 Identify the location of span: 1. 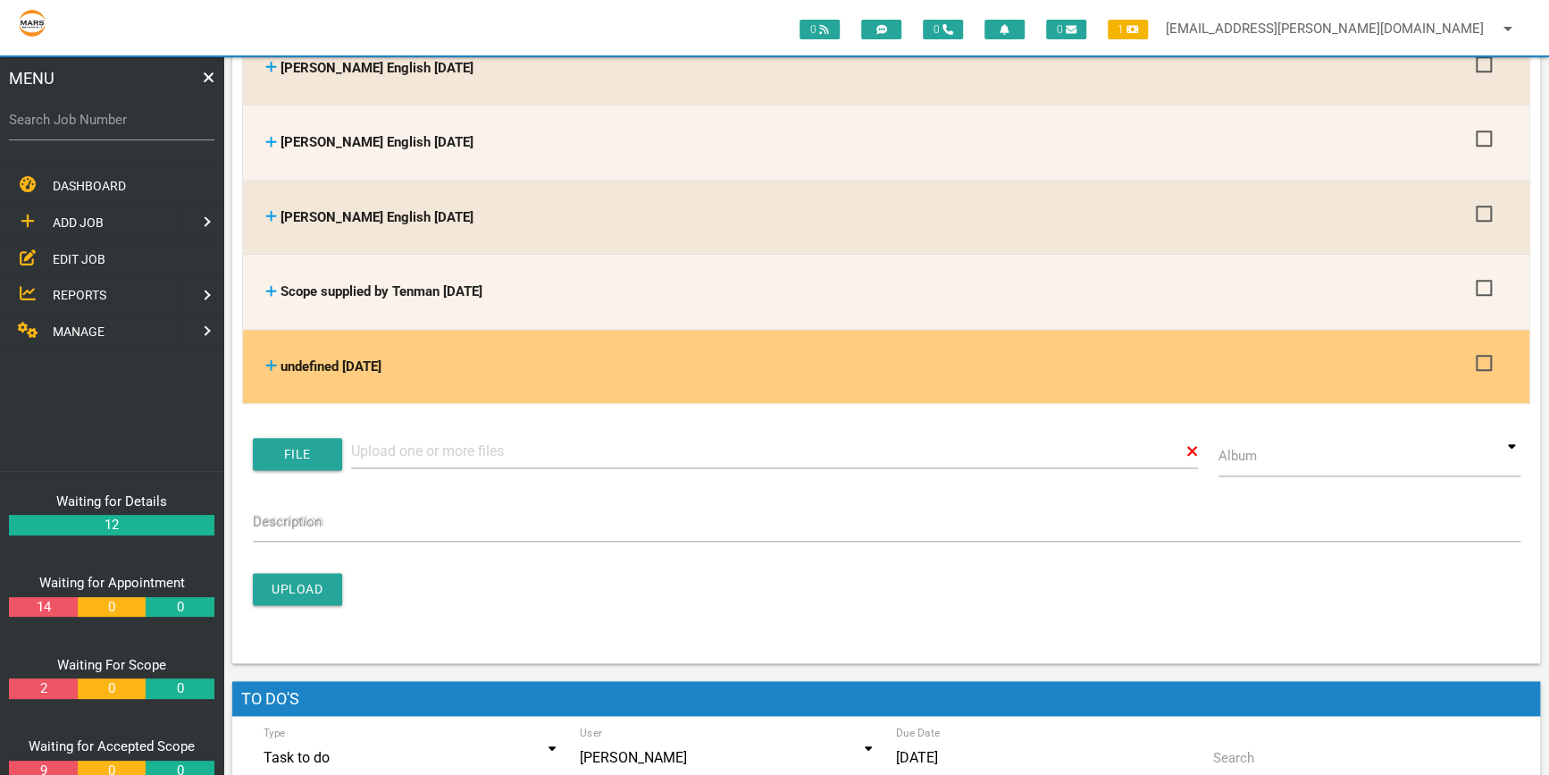
(1128, 29).